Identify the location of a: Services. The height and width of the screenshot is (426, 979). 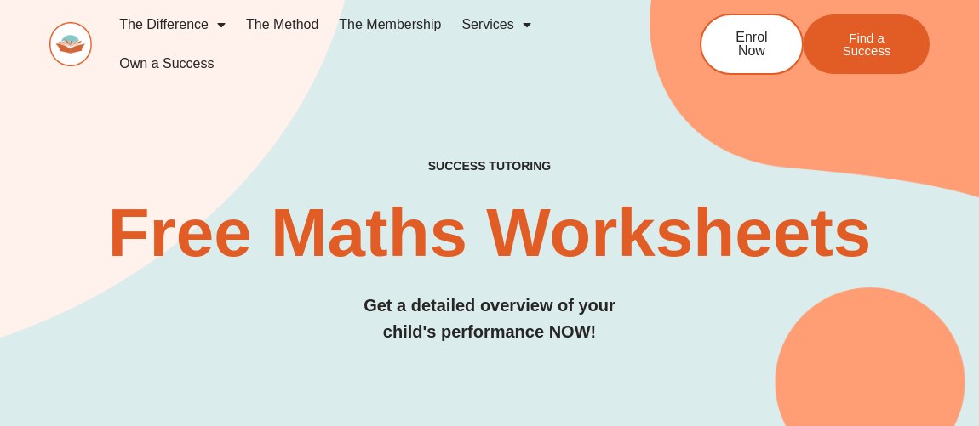
(495, 25).